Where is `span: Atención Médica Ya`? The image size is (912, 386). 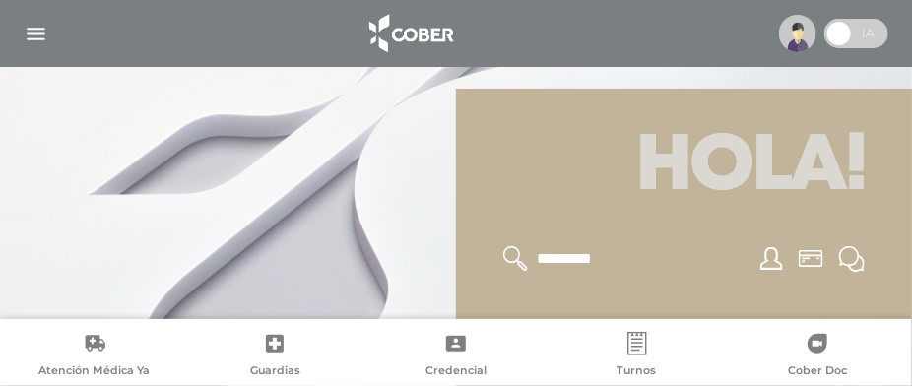 span: Atención Médica Ya is located at coordinates (94, 372).